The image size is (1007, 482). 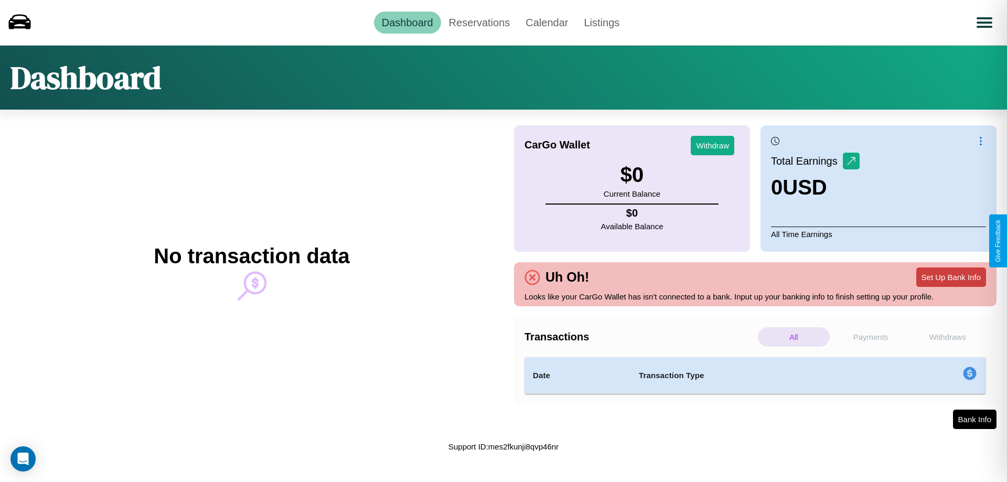 What do you see at coordinates (871, 337) in the screenshot?
I see `p: Payments` at bounding box center [871, 337].